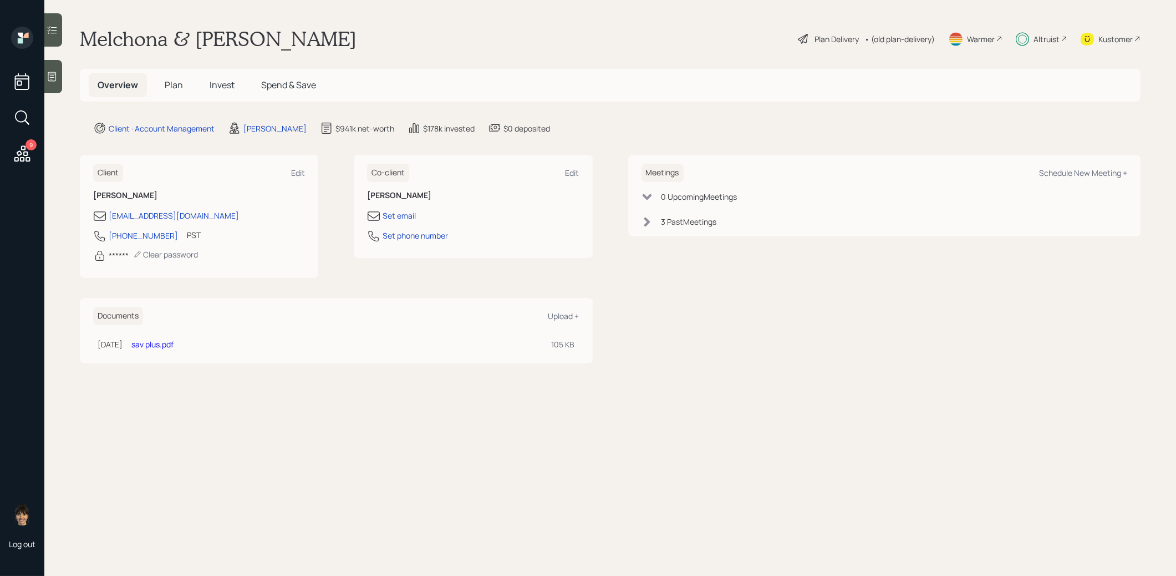 The width and height of the screenshot is (1176, 576). What do you see at coordinates (108, 172) in the screenshot?
I see `h6: Client` at bounding box center [108, 172].